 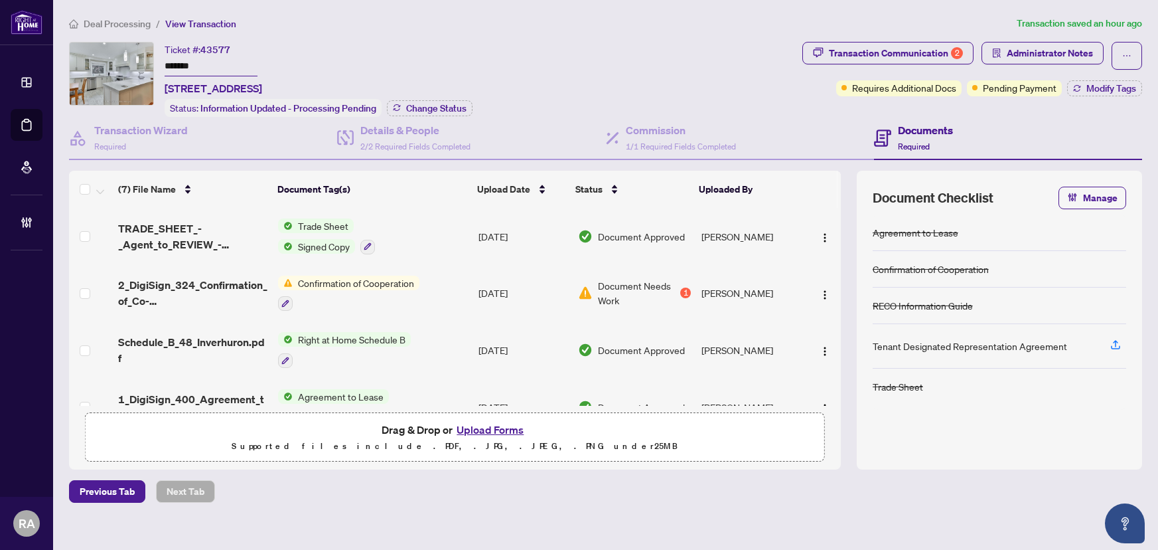 What do you see at coordinates (933, 198) in the screenshot?
I see `span: Document Checklist` at bounding box center [933, 198].